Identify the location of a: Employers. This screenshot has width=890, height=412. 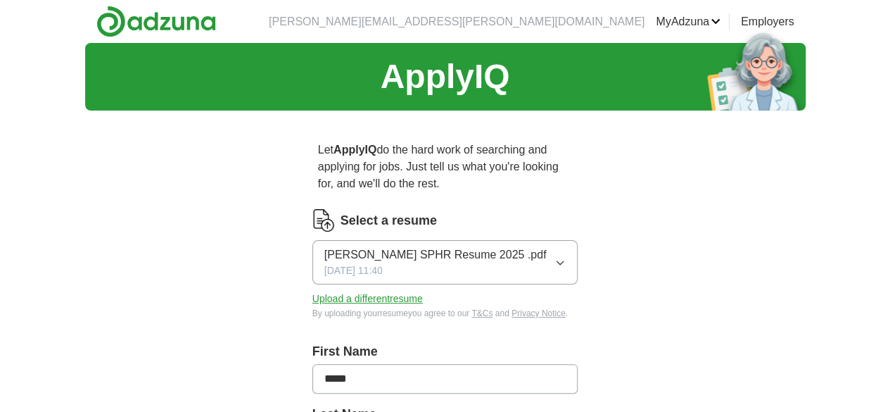
(768, 22).